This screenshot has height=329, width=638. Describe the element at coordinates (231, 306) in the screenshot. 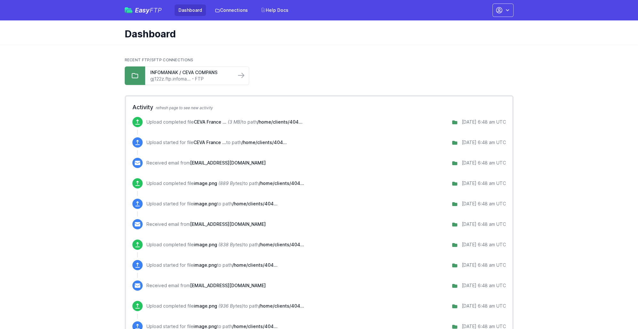

I see `i: (936 Bytes)` at that location.